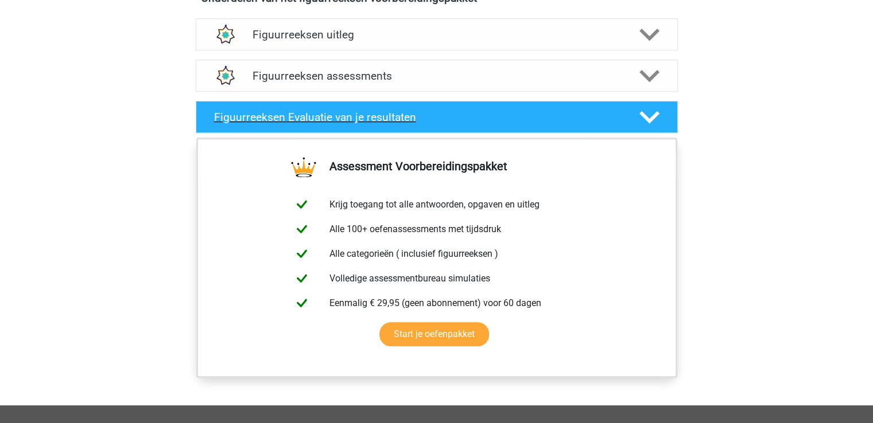  What do you see at coordinates (437, 34) in the screenshot?
I see `h4: Figuurreeksen uitleg` at bounding box center [437, 34].